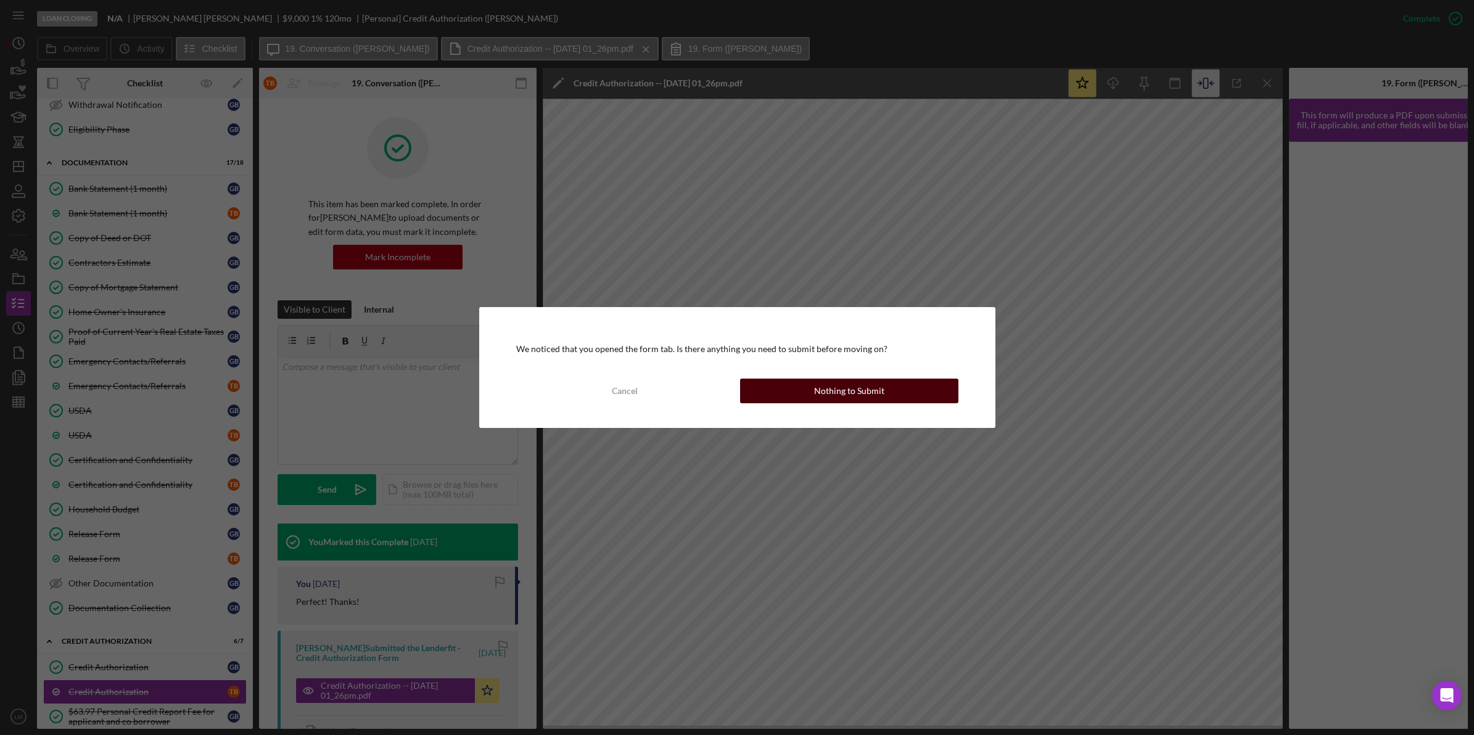  What do you see at coordinates (849, 391) in the screenshot?
I see `div: Nothing to Submit` at bounding box center [849, 391].